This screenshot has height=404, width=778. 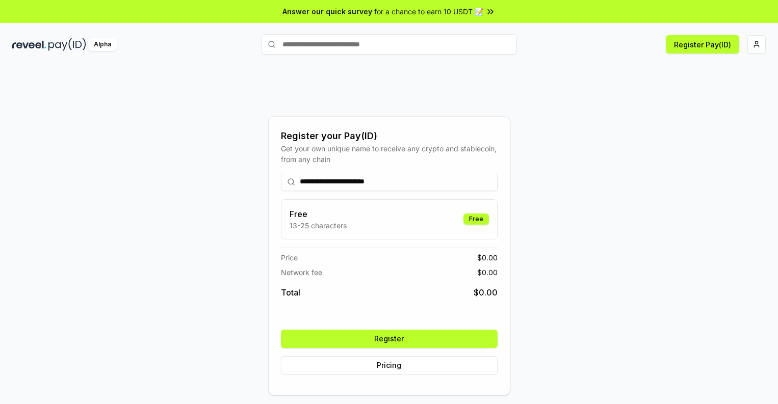 I want to click on div: Get your own unique name to receive any crypto and stablecoin, from any chain, so click(x=389, y=154).